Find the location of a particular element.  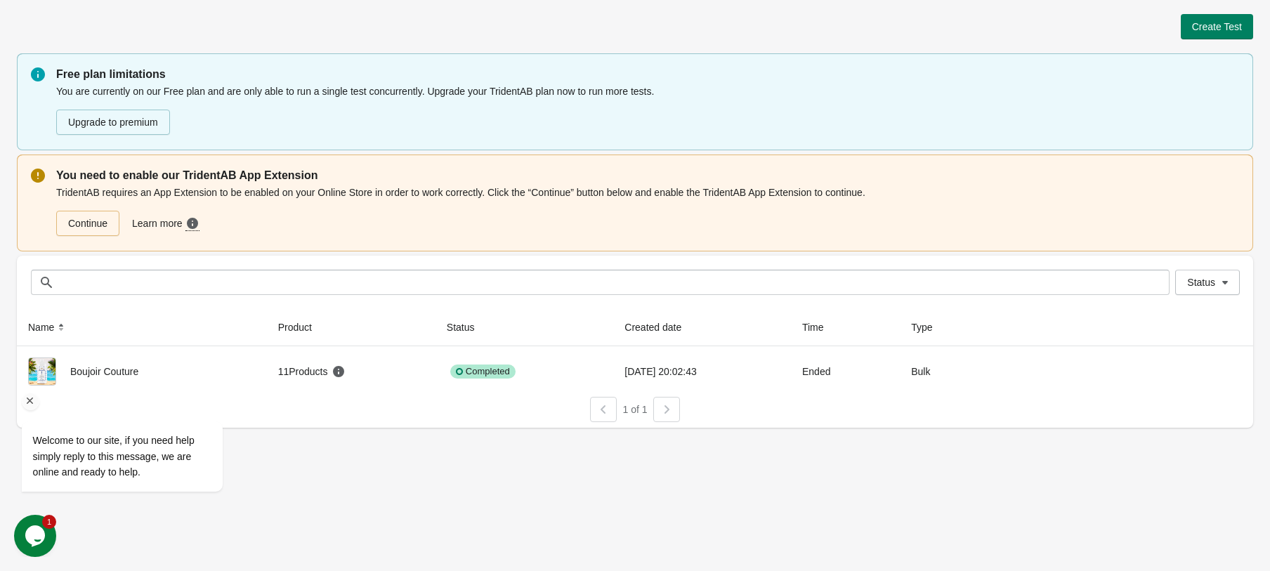

p: You need to enable our TridentAB App Extension is located at coordinates (648, 176).